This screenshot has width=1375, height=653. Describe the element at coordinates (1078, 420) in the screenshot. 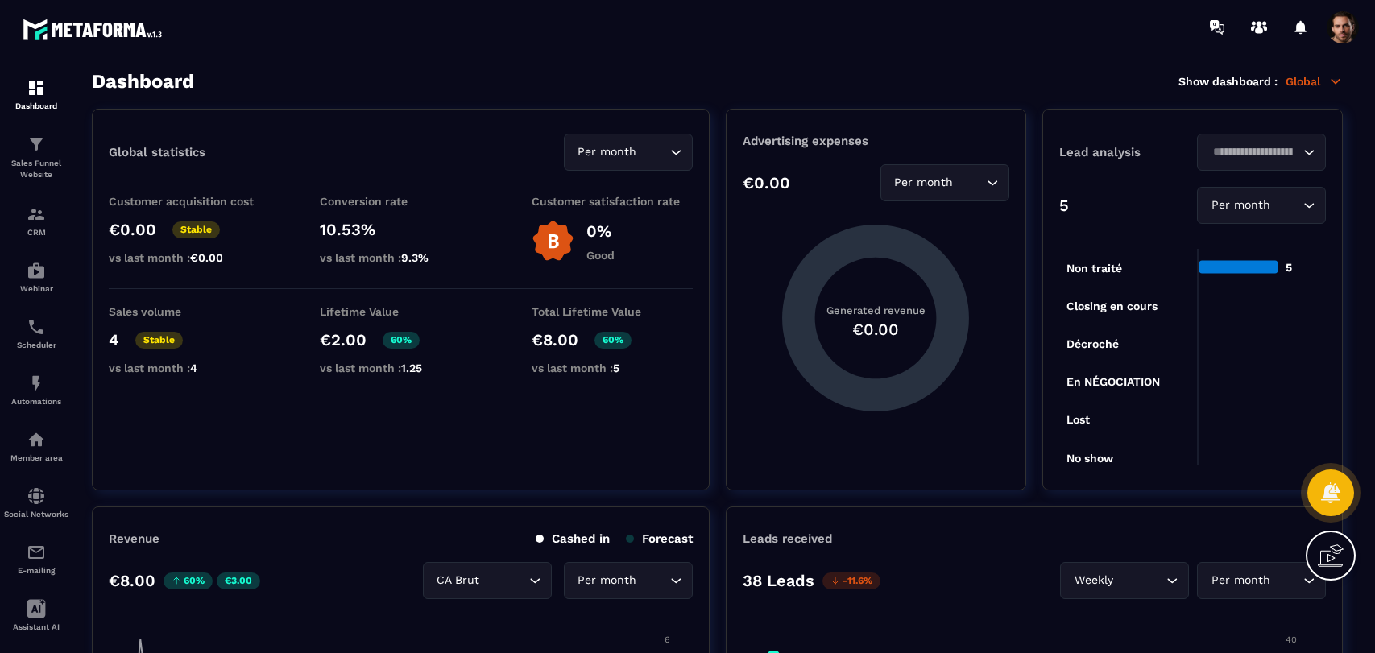

I see `tspan: Lost` at that location.